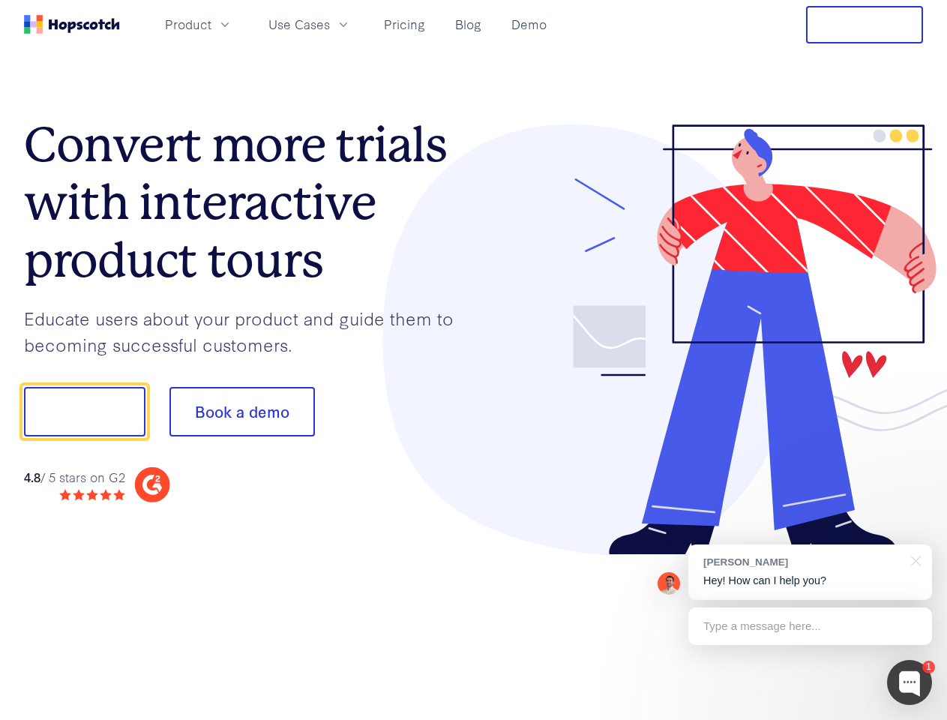 This screenshot has width=947, height=720. I want to click on img: Mark Spera, so click(669, 583).